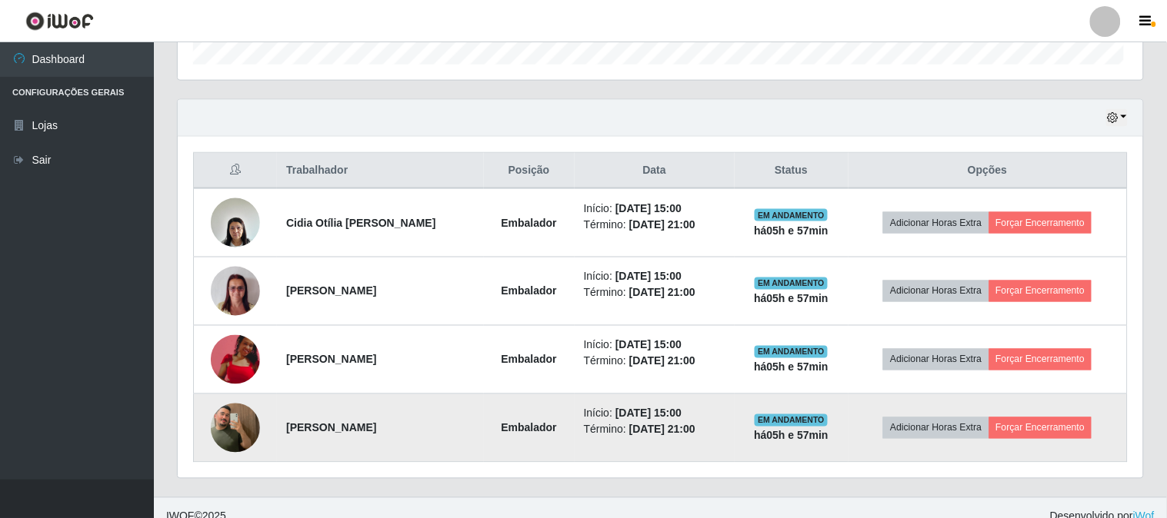 This screenshot has width=1167, height=518. Describe the element at coordinates (235, 360) in the screenshot. I see `img: 1752572320216.jpeg` at that location.